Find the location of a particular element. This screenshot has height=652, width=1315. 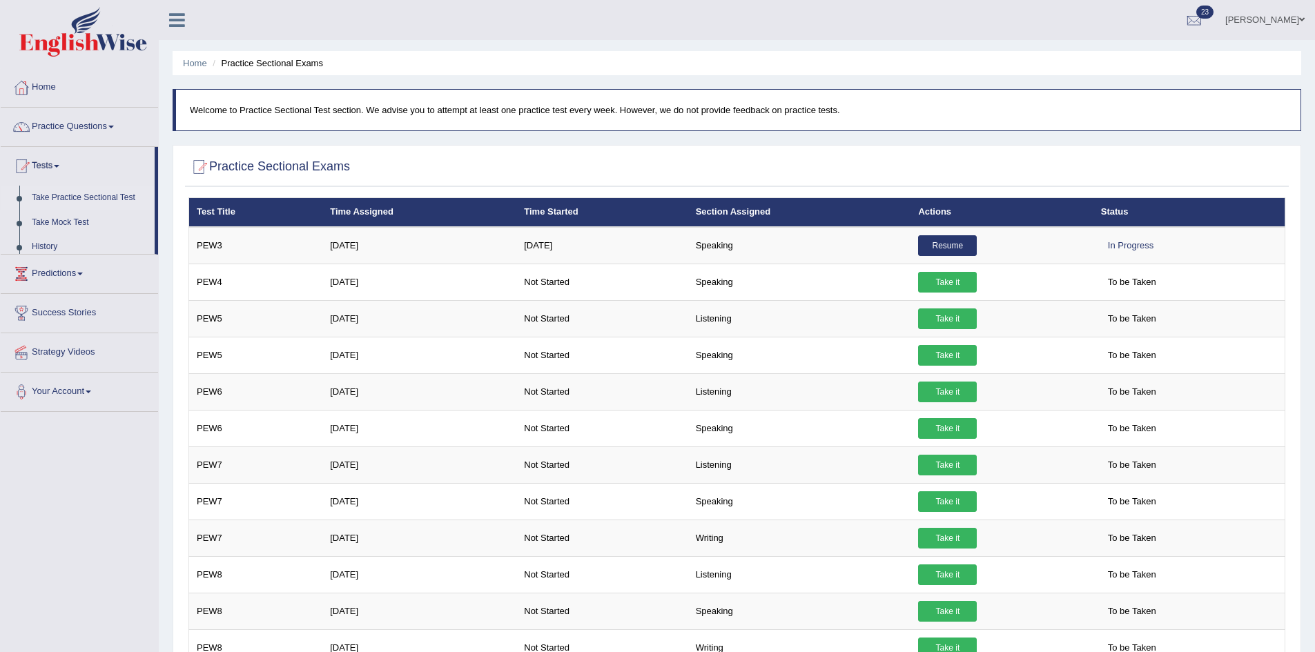

p: Welcome to Practice Sectional Test section. We advise you to attempt at least one practice test e... is located at coordinates (738, 110).